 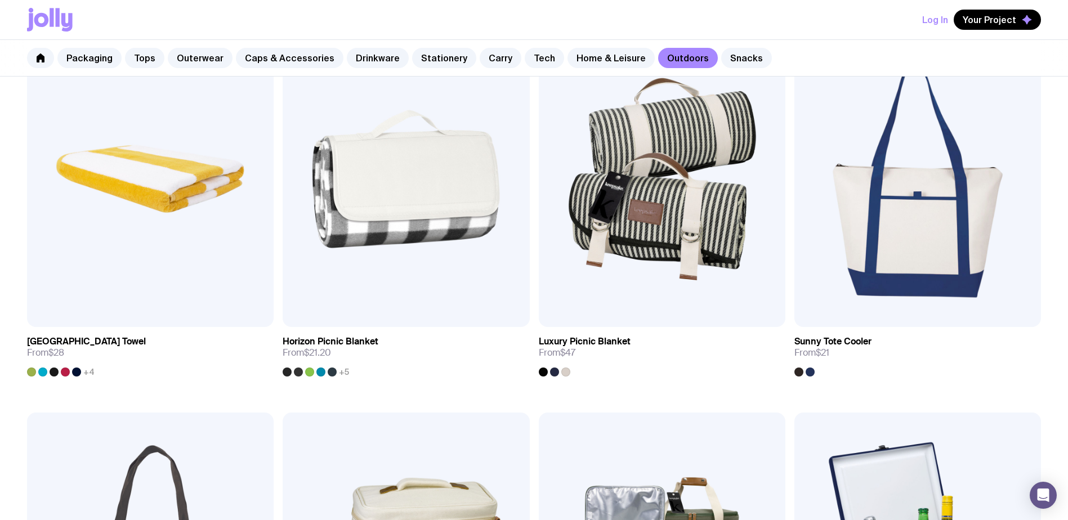 I want to click on button: Log In, so click(x=935, y=20).